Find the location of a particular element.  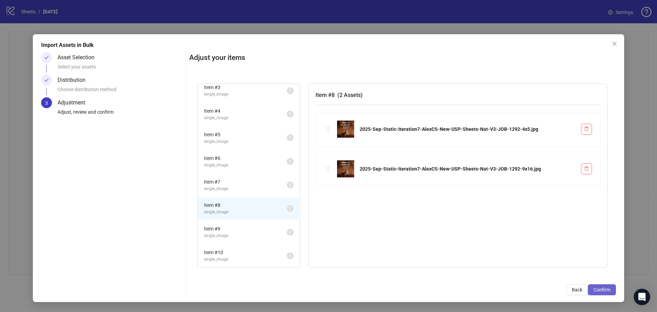

div: Adjustment is located at coordinates (74, 103).